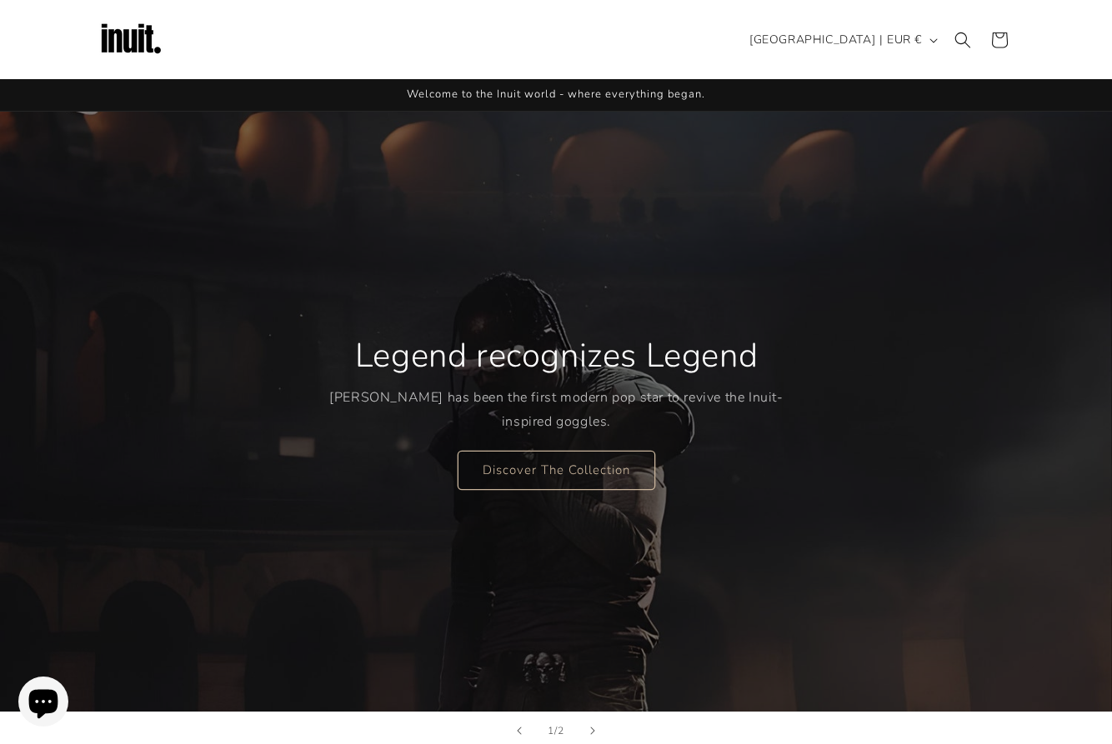  I want to click on summary: Search, so click(962, 40).